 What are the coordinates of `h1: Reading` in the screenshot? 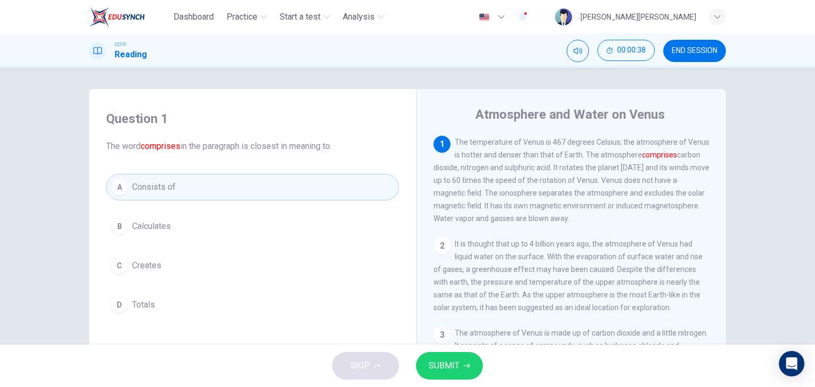 It's located at (131, 55).